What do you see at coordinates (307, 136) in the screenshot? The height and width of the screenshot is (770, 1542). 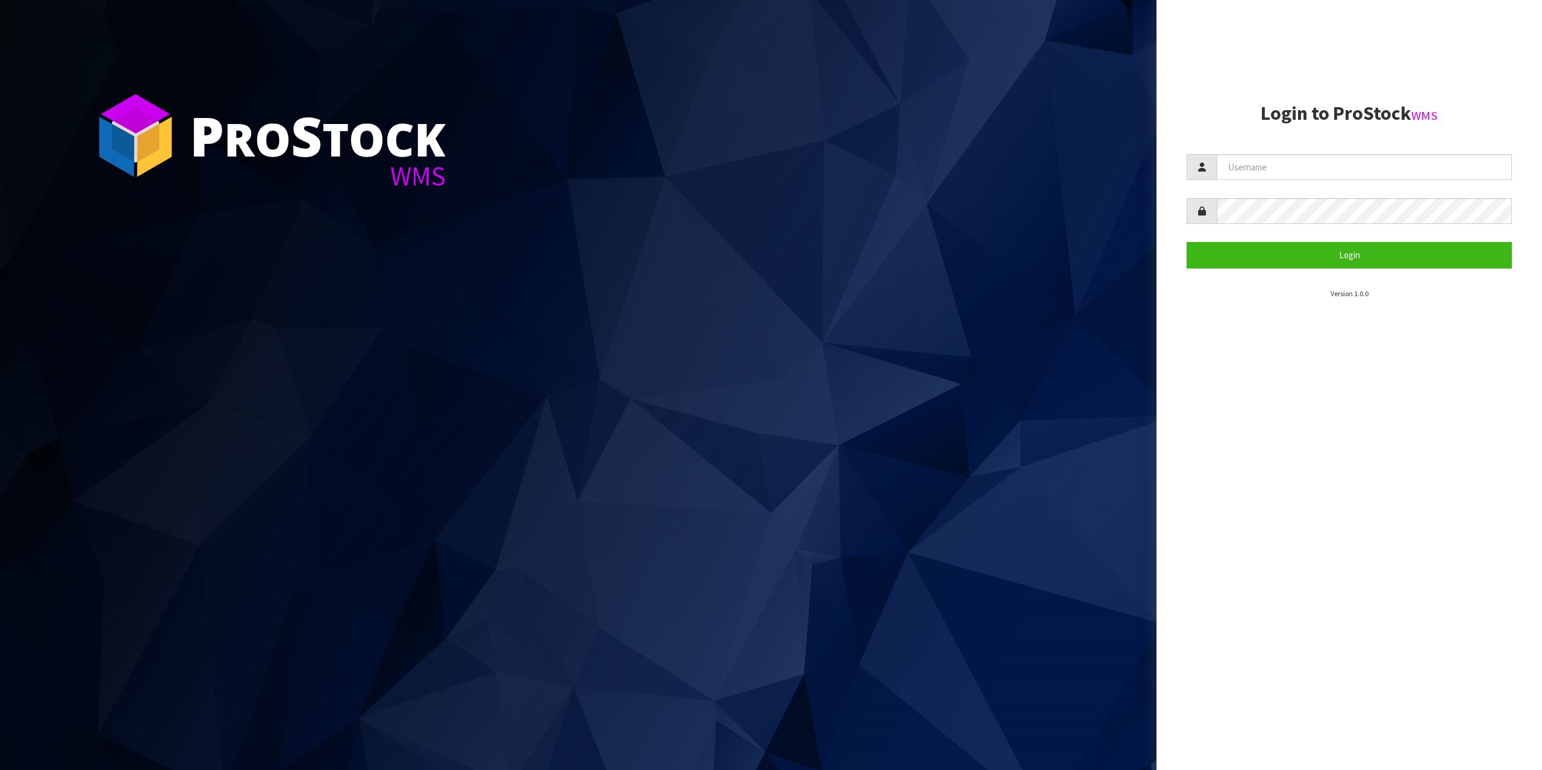 I see `span: S` at bounding box center [307, 136].